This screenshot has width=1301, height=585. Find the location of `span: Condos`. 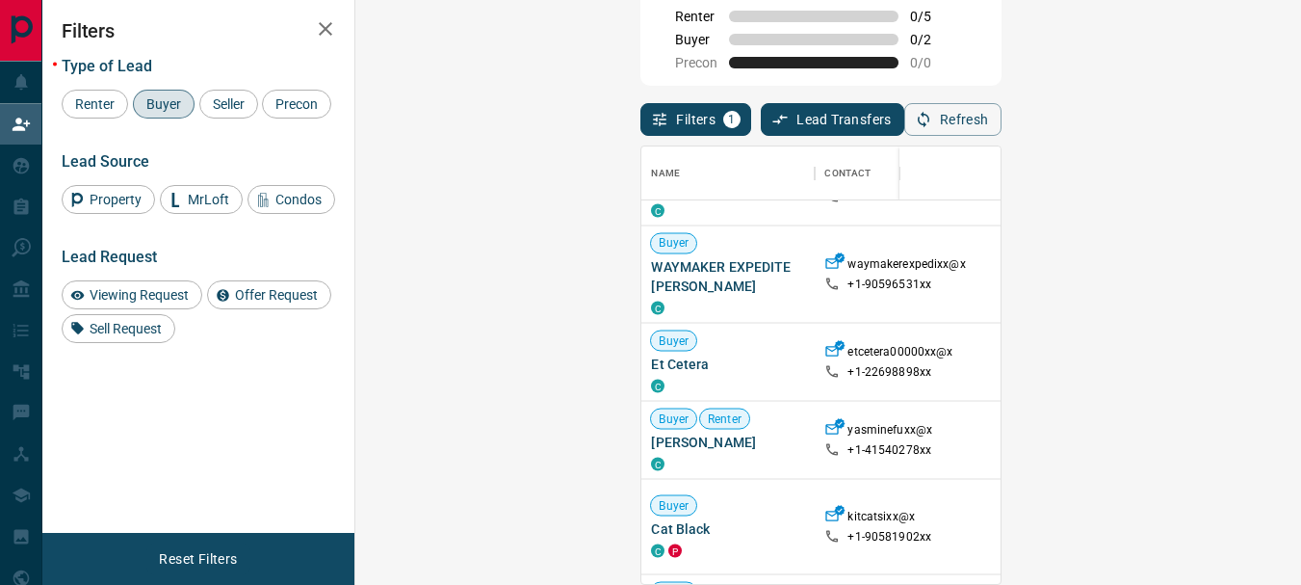

span: Condos is located at coordinates (299, 199).